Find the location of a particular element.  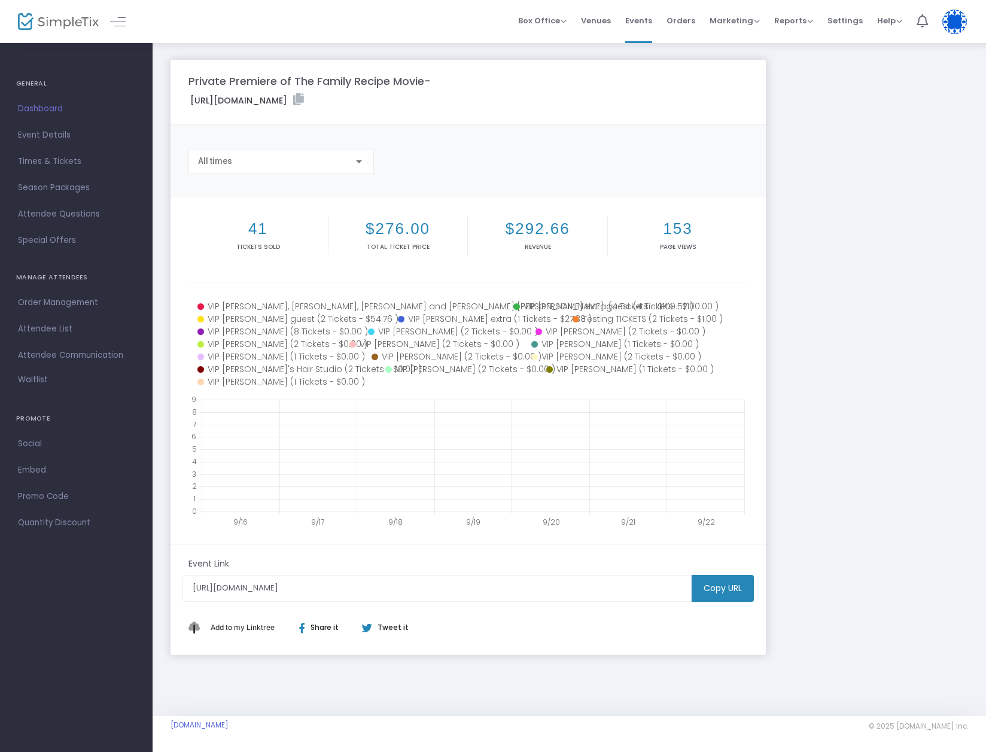

span: Embed is located at coordinates (76, 470).